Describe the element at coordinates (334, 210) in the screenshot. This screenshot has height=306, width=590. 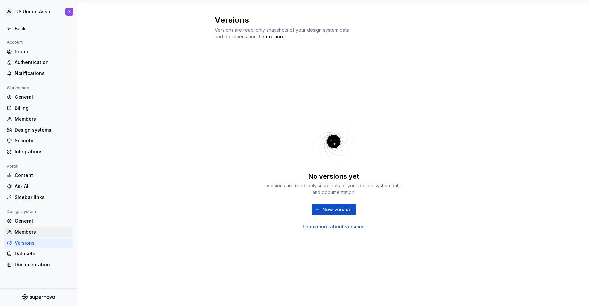
I see `button: New version` at that location.